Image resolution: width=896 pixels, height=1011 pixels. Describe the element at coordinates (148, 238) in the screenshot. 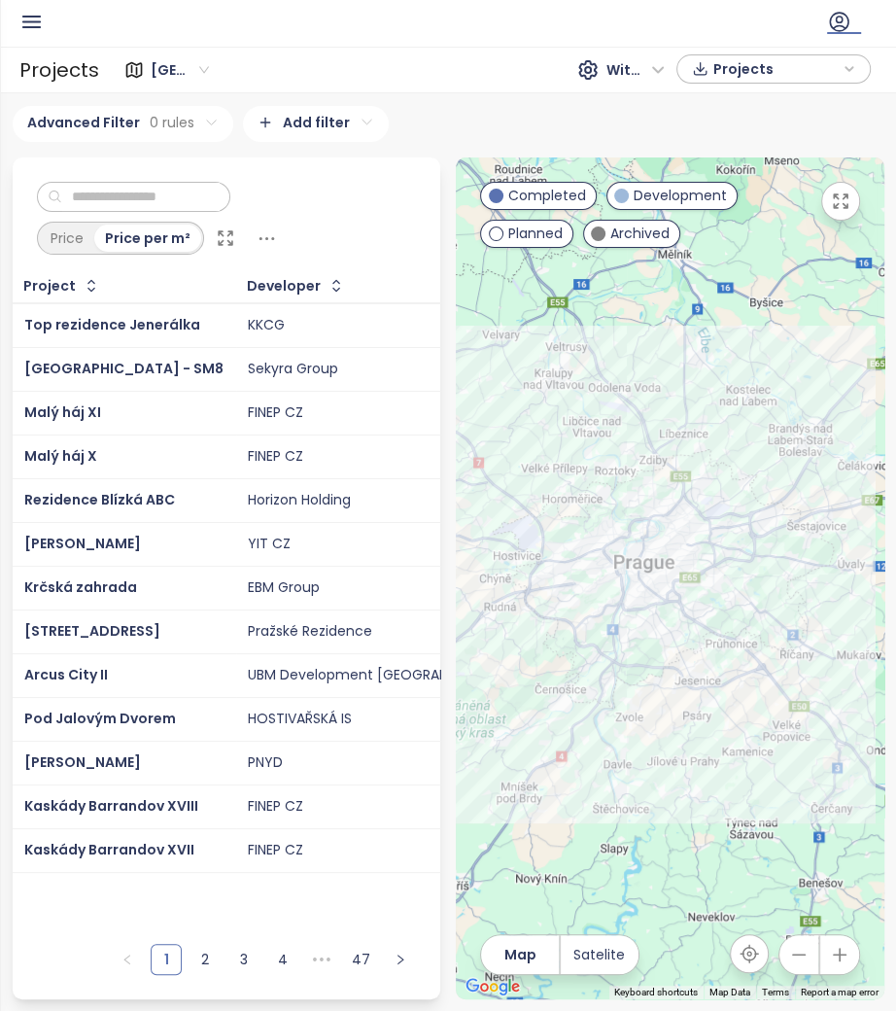

I see `div: Price per m²` at that location.